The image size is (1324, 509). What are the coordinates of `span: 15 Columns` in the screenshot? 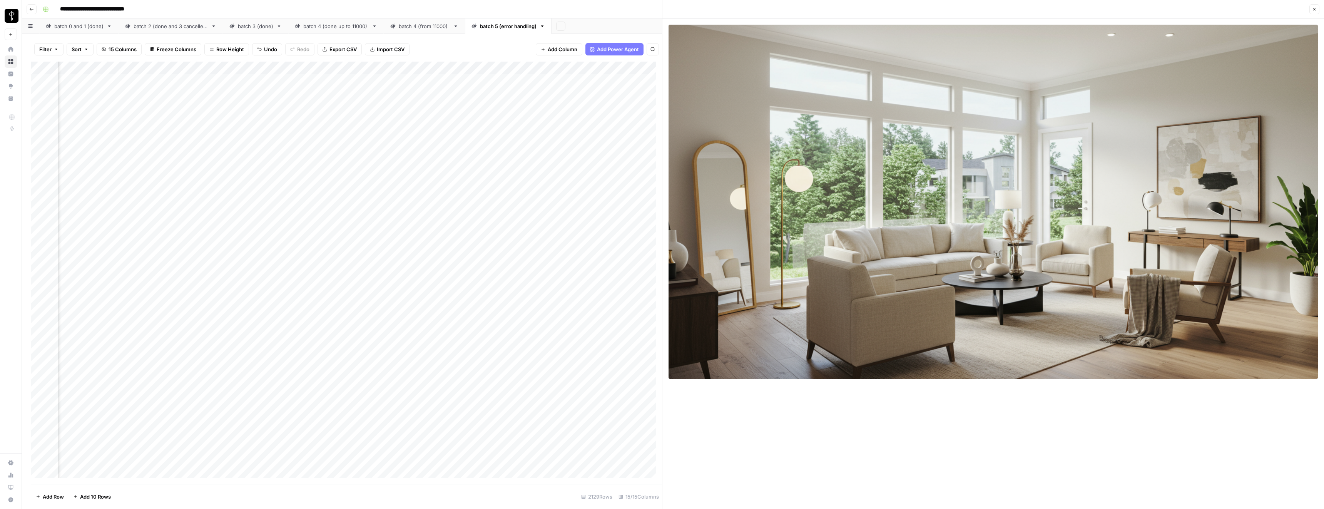 It's located at (122, 49).